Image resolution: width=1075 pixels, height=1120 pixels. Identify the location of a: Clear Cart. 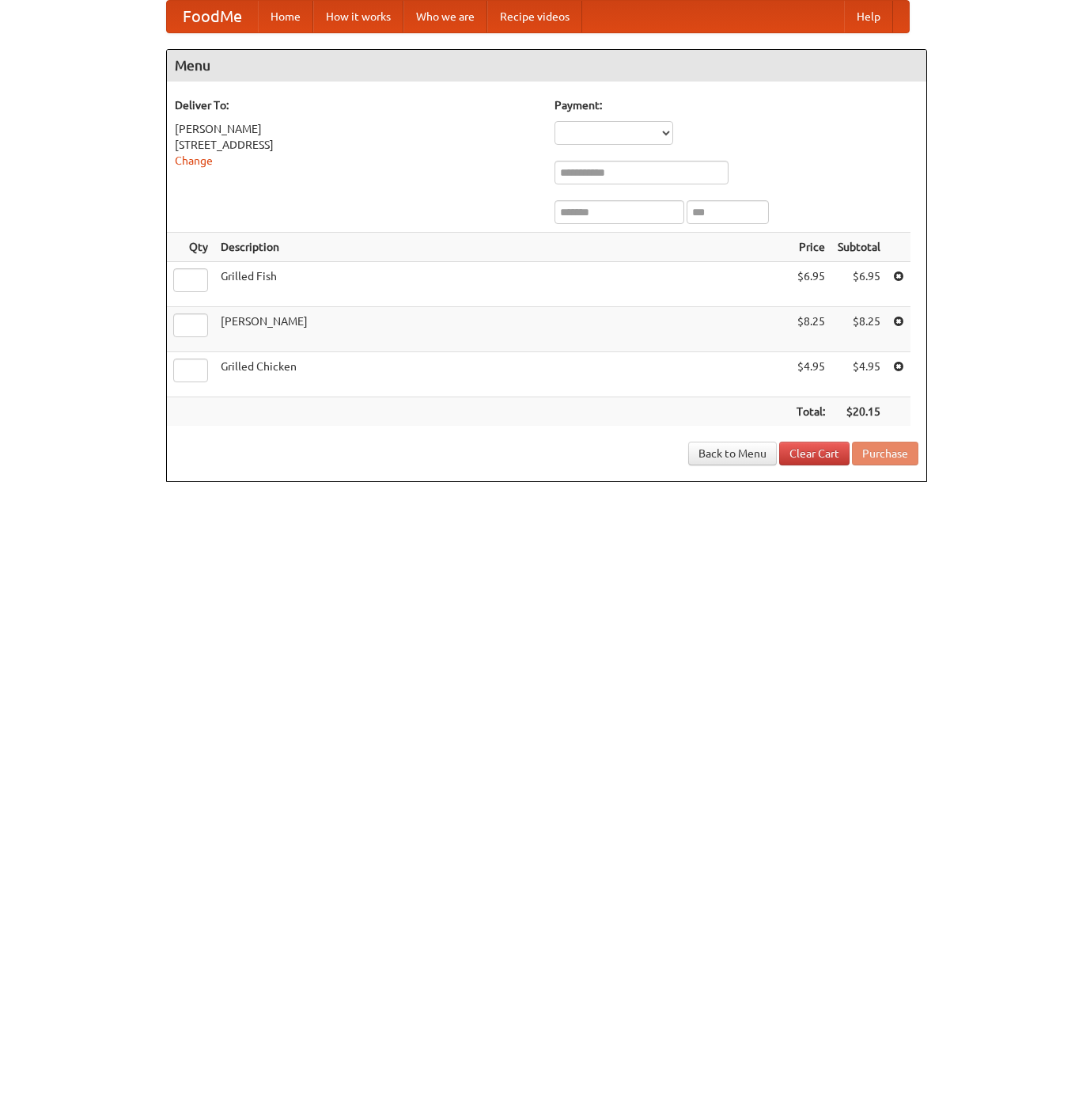
(814, 453).